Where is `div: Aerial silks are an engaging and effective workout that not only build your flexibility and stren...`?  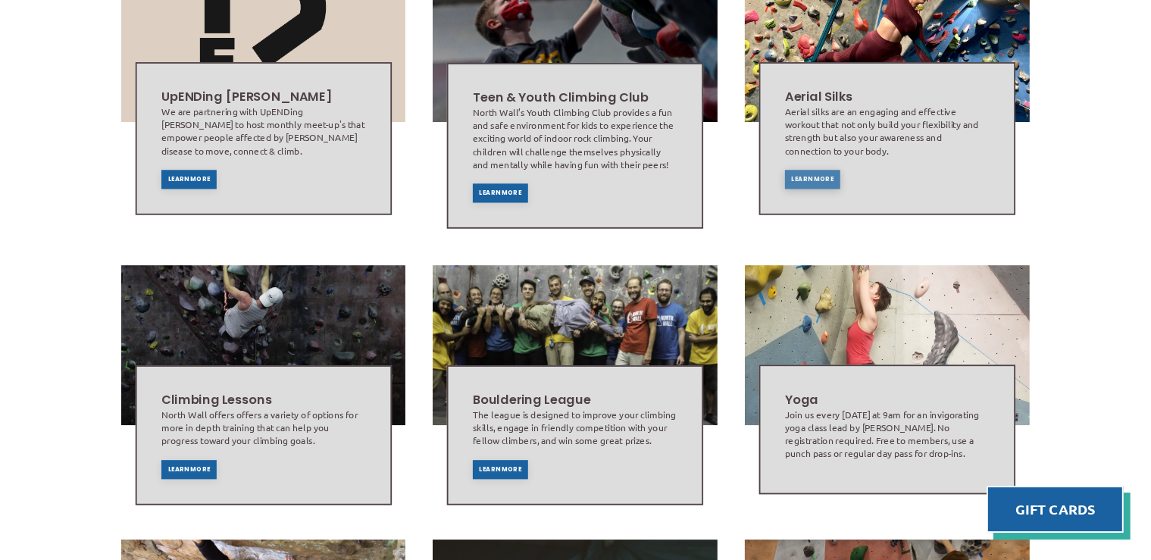
div: Aerial silks are an engaging and effective workout that not only build your flexibility and stren... is located at coordinates (887, 131).